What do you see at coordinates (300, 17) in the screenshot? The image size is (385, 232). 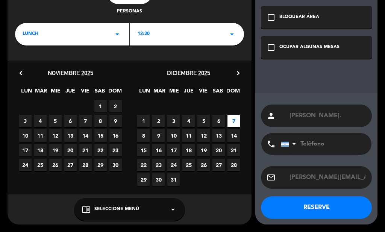 I see `div: BLOQUEAR ÁREA` at bounding box center [300, 17].